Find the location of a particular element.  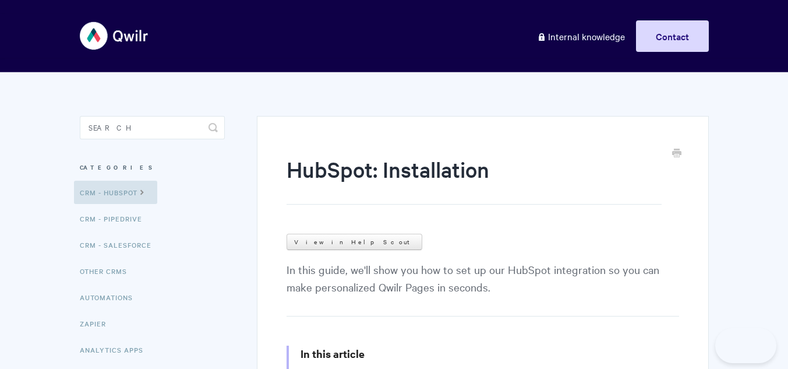

p: In this guide, we'll show you how to set up our HubSpot integration so you can make personalized ... is located at coordinates (482, 288).